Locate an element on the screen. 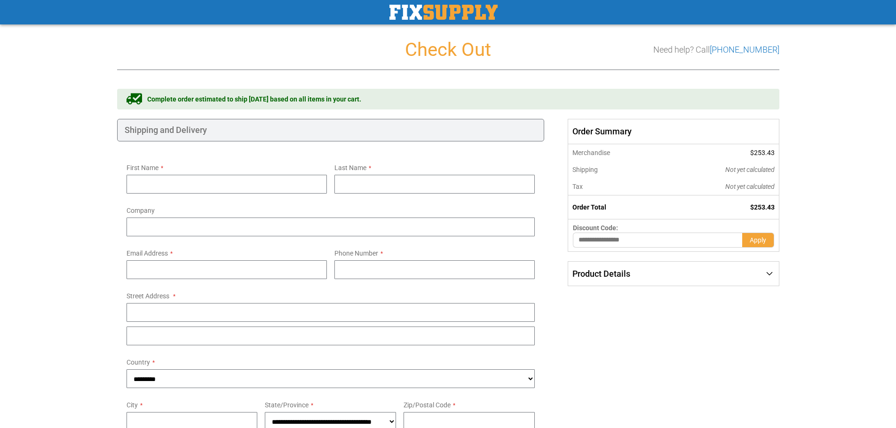  th: Merchandise is located at coordinates (615, 153).